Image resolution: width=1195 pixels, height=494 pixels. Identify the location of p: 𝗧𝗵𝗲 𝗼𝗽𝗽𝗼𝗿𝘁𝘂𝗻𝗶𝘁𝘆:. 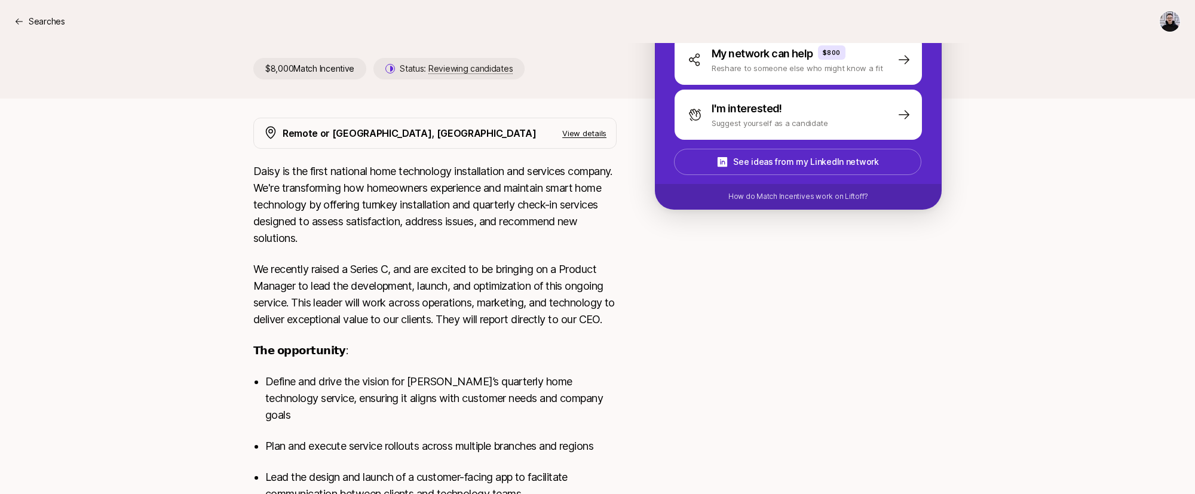
(435, 351).